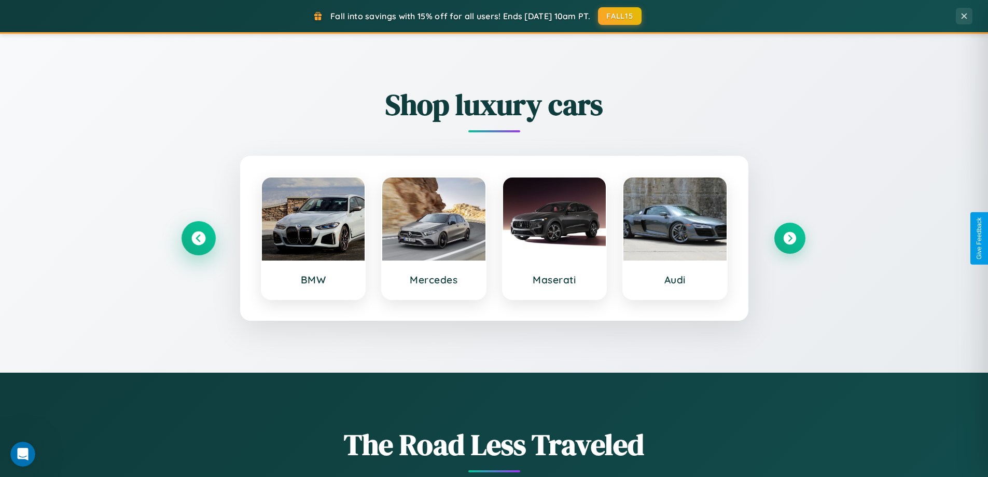 The height and width of the screenshot is (477, 988). I want to click on h2: Shop luxury cars, so click(494, 104).